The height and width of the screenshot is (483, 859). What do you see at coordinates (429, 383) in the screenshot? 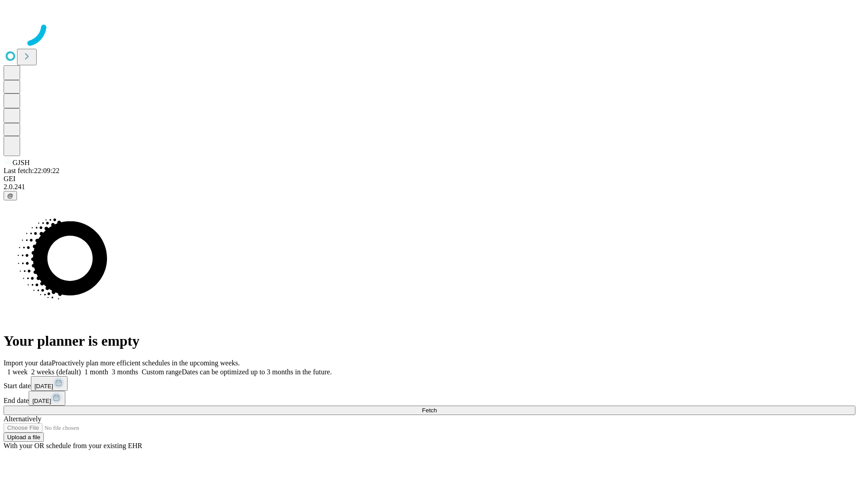
I see `div: Start date` at bounding box center [429, 383].